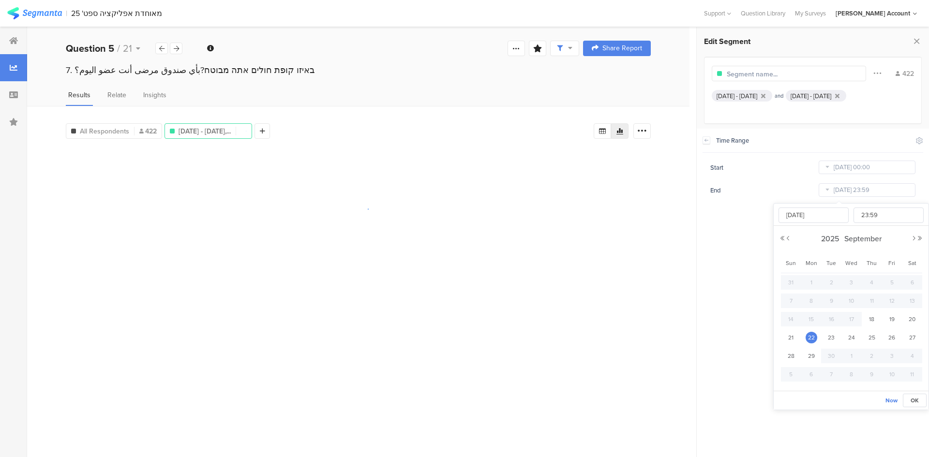  Describe the element at coordinates (905, 74) in the screenshot. I see `div: 422` at that location.